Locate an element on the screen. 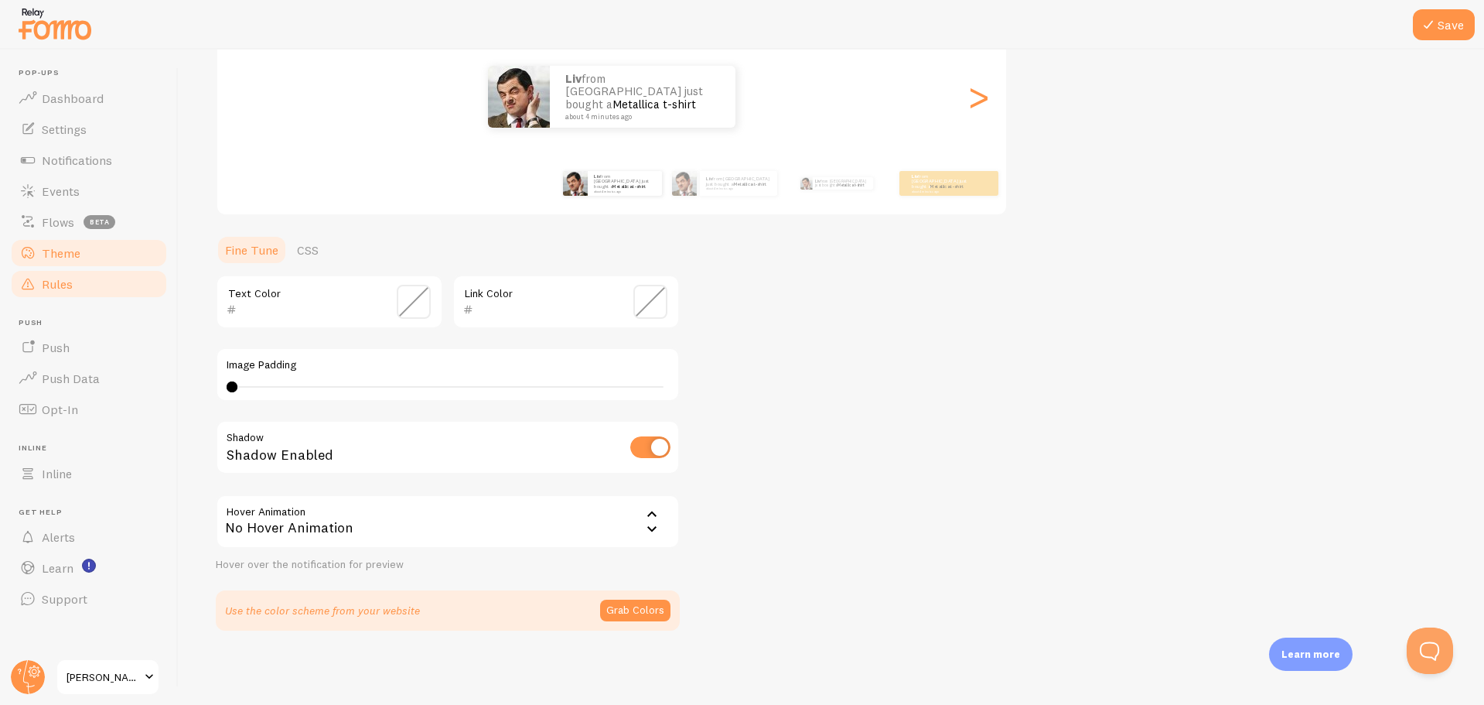  a: Inline is located at coordinates (89, 473).